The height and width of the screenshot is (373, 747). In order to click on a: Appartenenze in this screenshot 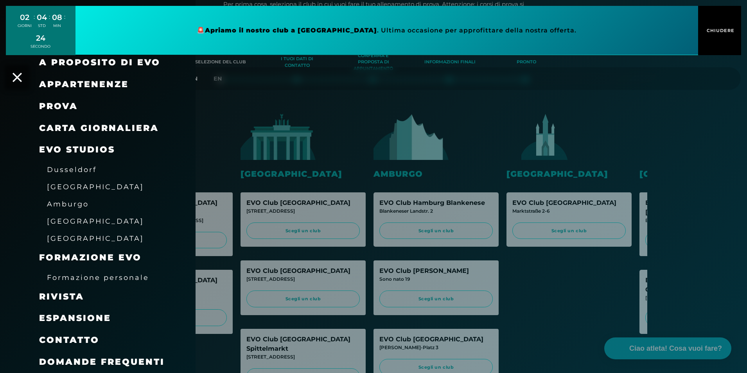, I will do `click(84, 84)`.